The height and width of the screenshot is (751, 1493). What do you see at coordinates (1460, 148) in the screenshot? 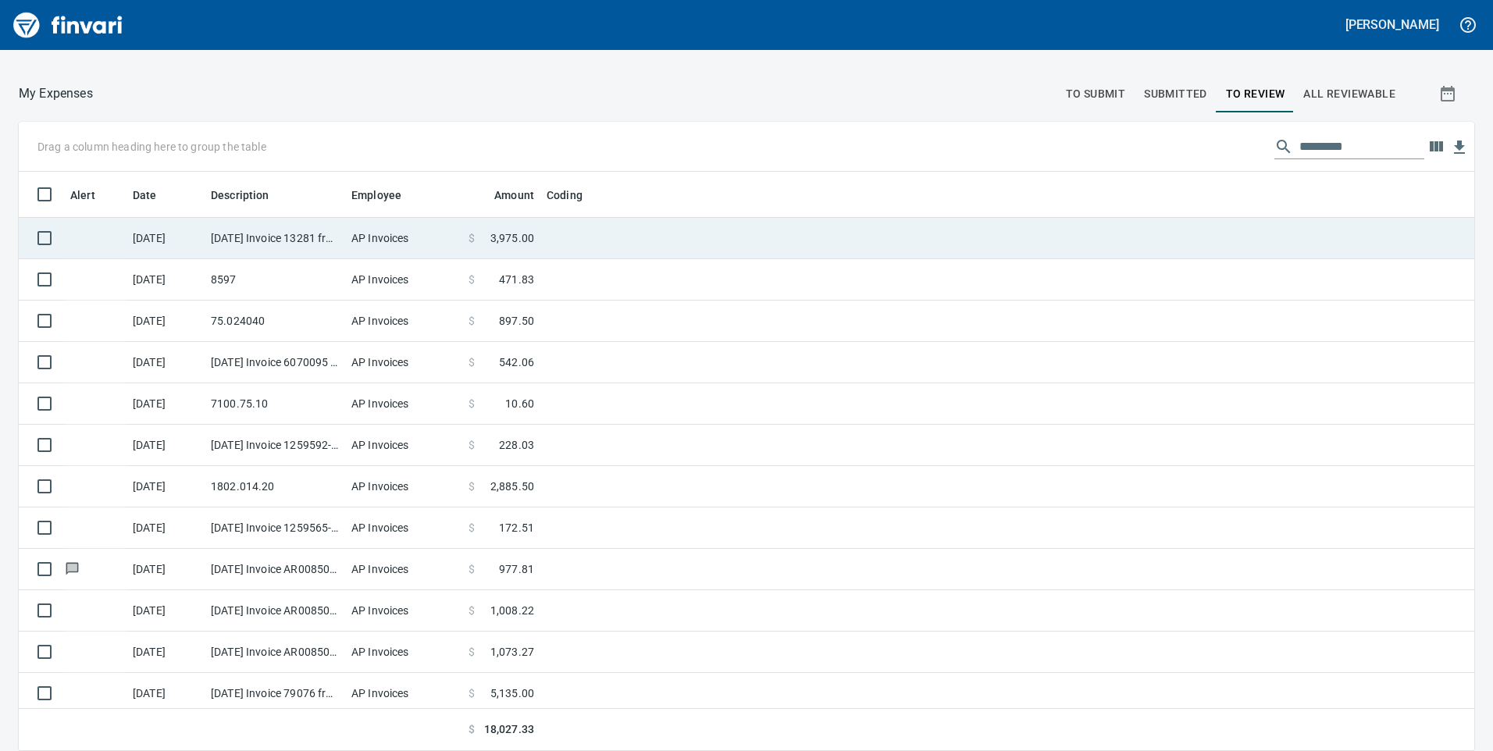
I see `button: Download table` at bounding box center [1460, 148].